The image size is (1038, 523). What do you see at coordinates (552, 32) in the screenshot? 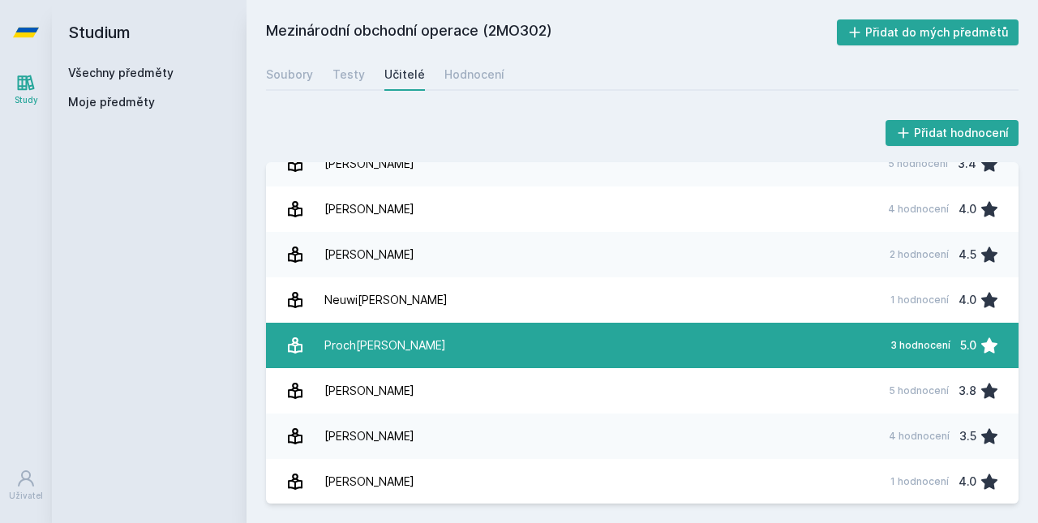
I see `h2: Mezinárodní obchodní operace (2MO302)` at bounding box center [552, 32].